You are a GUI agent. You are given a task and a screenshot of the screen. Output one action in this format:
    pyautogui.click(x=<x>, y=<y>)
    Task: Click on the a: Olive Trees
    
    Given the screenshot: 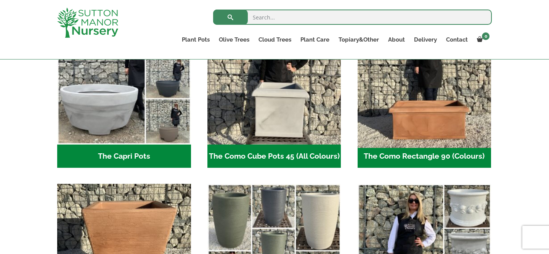 What is the action you would take?
    pyautogui.click(x=234, y=40)
    